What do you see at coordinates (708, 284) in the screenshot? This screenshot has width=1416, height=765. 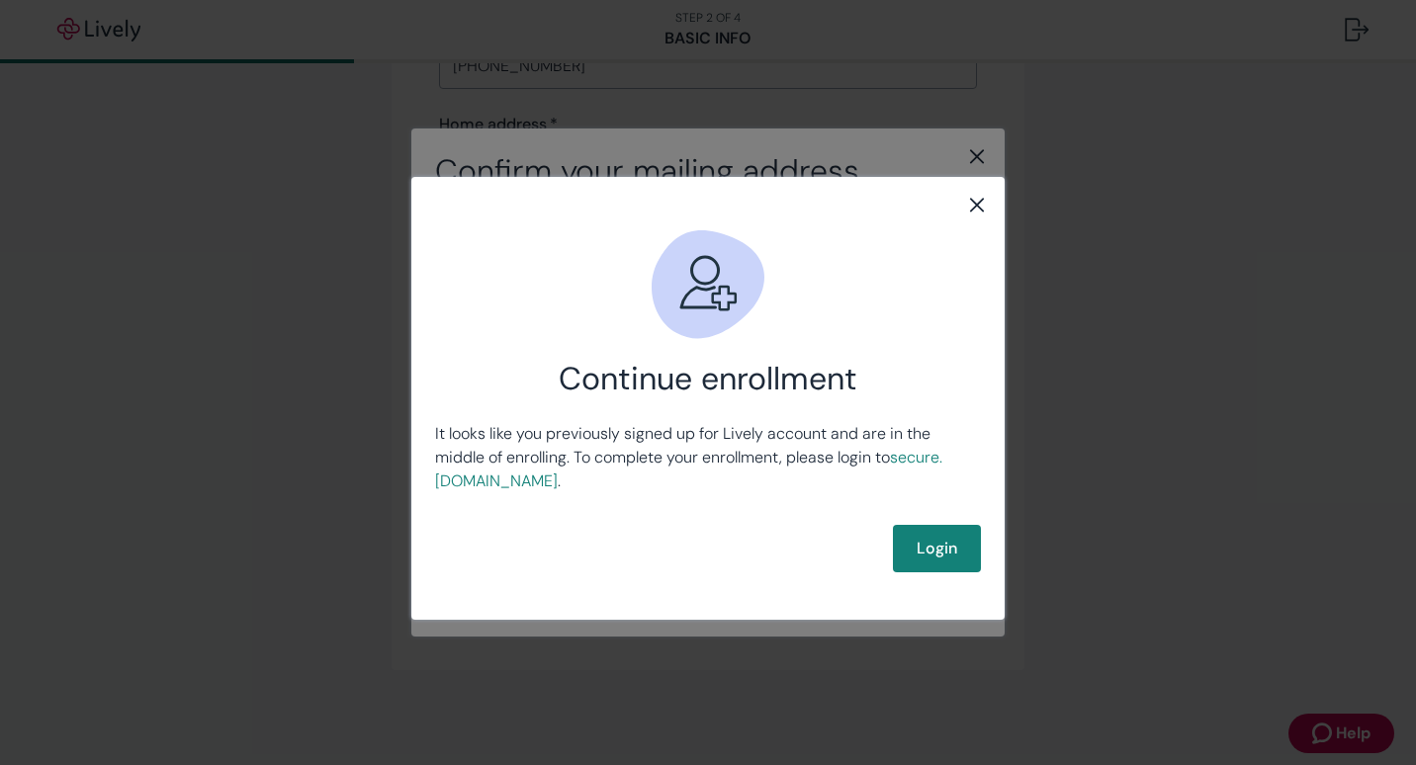 I see `svg: Add user icon` at bounding box center [708, 284].